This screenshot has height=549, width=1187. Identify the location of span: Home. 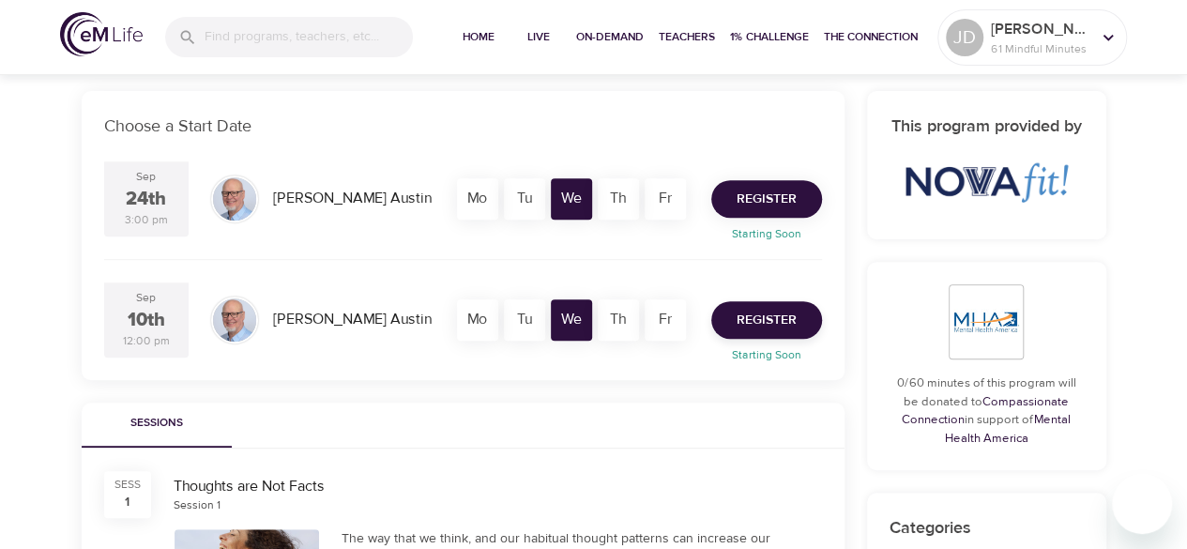
(479, 37).